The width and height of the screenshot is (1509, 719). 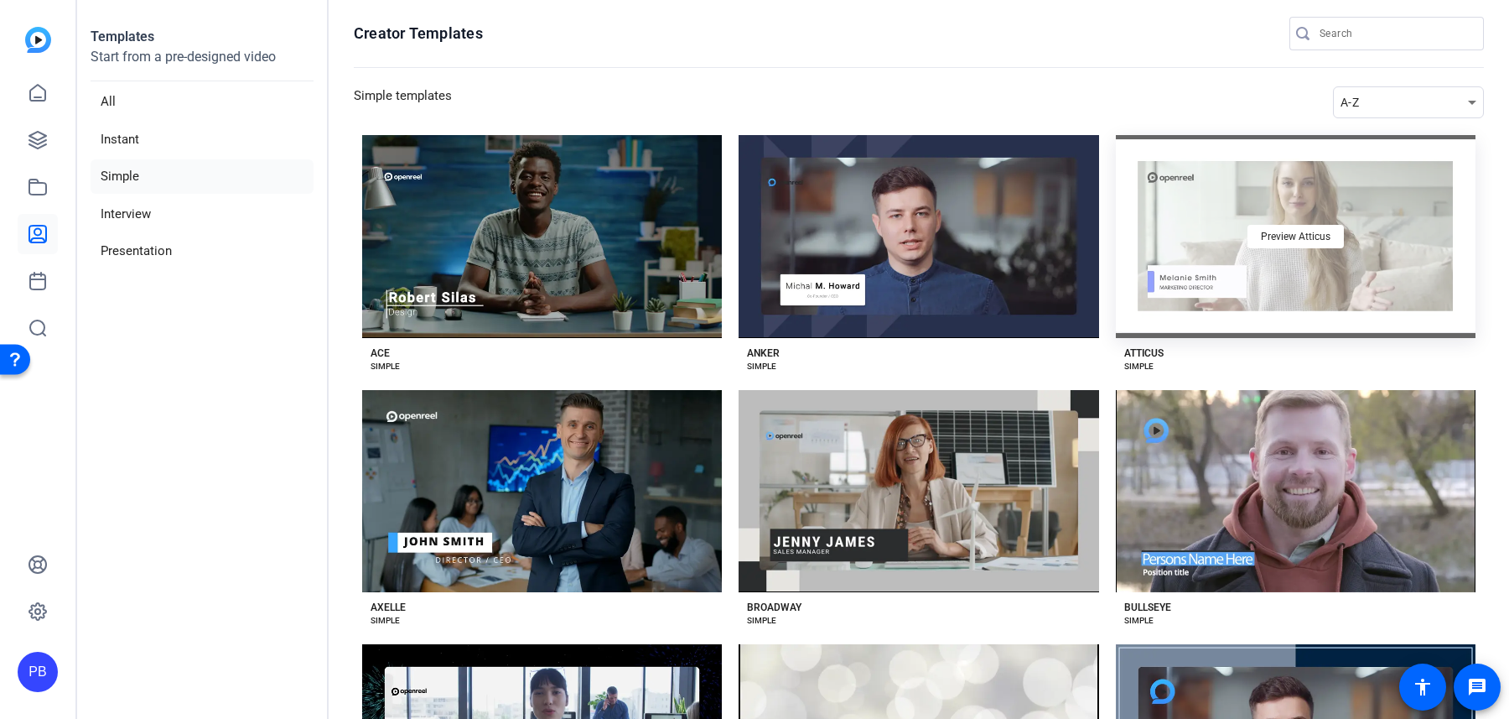 What do you see at coordinates (202, 251) in the screenshot?
I see `li: Presentation` at bounding box center [202, 251].